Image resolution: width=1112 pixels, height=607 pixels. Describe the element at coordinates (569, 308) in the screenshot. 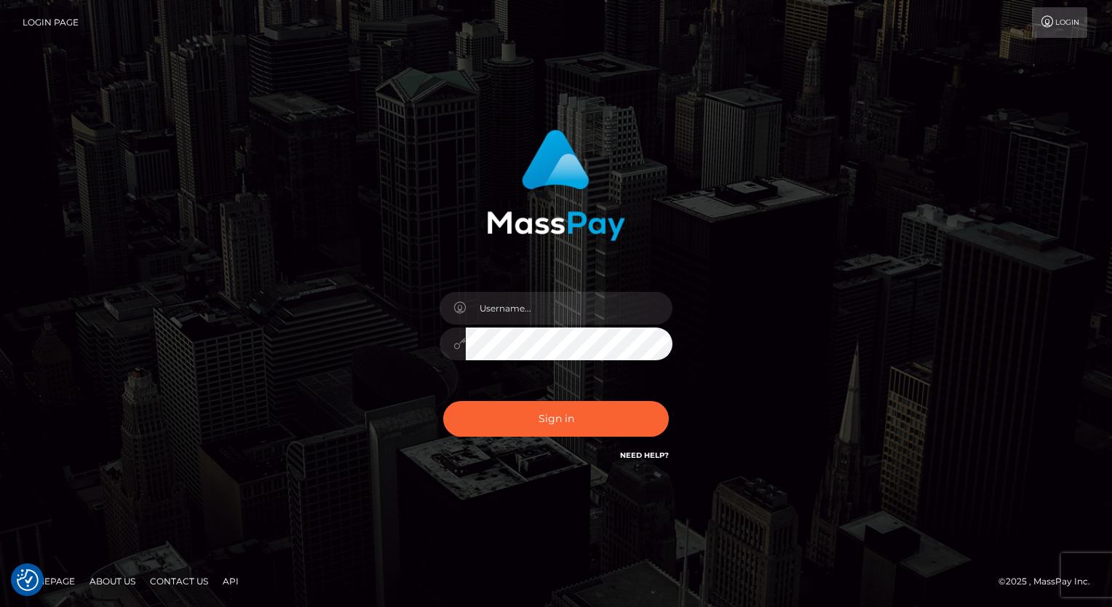

I see `input: Username...` at that location.